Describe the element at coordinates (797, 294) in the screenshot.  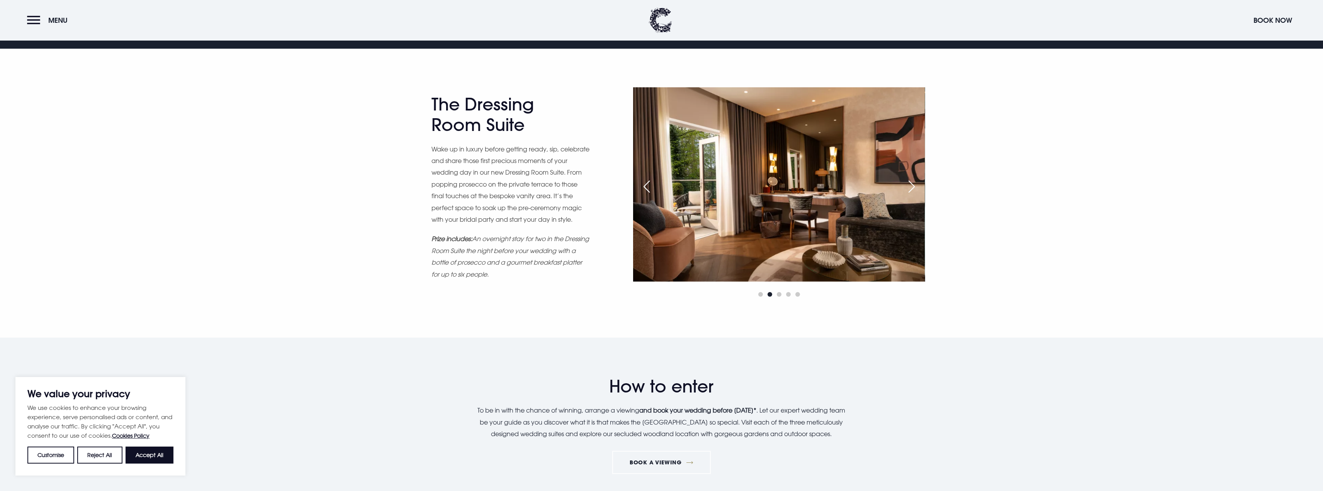
I see `span: Go to slide 5` at that location.